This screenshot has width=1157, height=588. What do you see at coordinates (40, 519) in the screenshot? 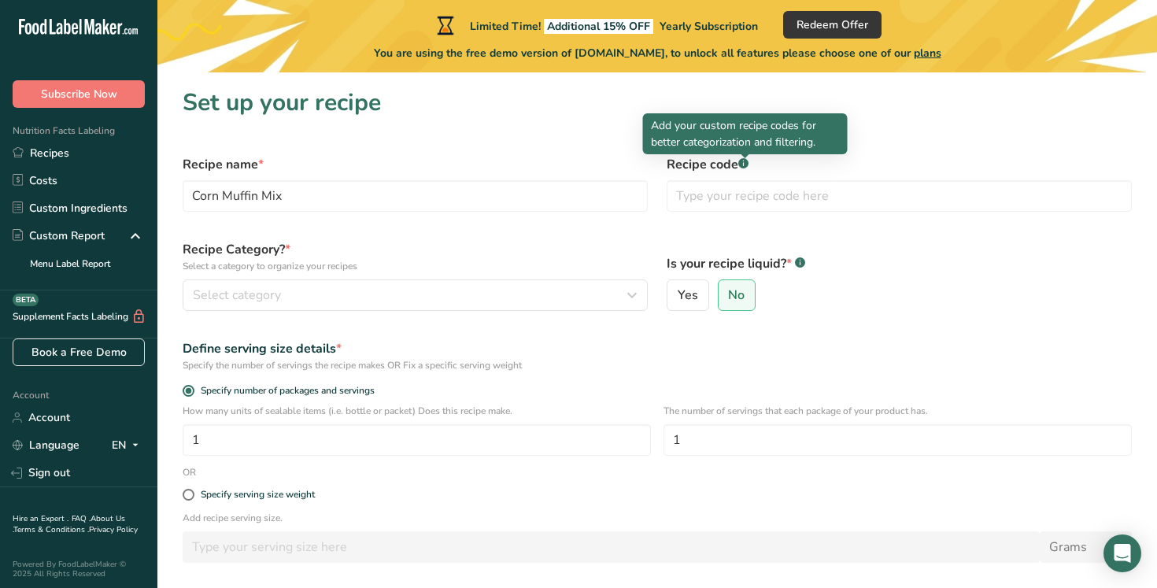
I see `a: Hire an Expert .` at bounding box center [40, 519].